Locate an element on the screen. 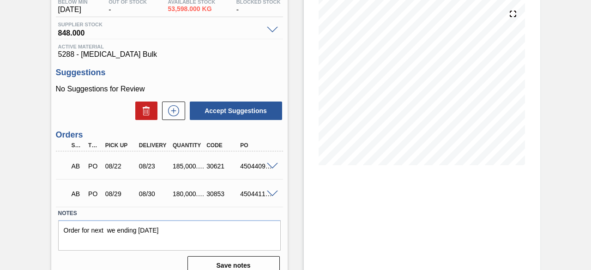 This screenshot has width=591, height=270. div: Delivery is located at coordinates (155, 145).